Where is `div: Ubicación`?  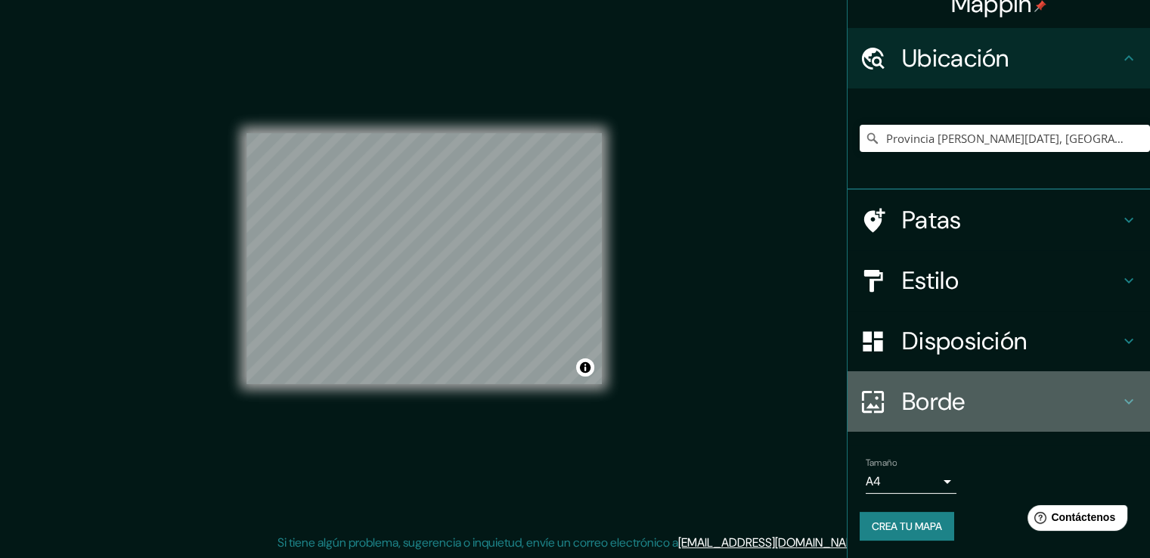
div: Ubicación is located at coordinates (999, 58).